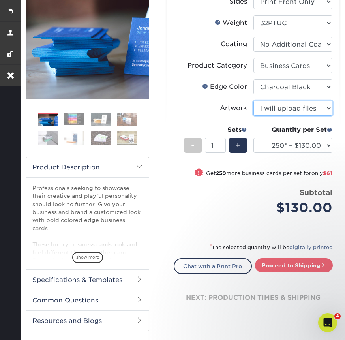 This screenshot has width=345, height=340. What do you see at coordinates (87, 300) in the screenshot?
I see `h2: Common Questions` at bounding box center [87, 300].